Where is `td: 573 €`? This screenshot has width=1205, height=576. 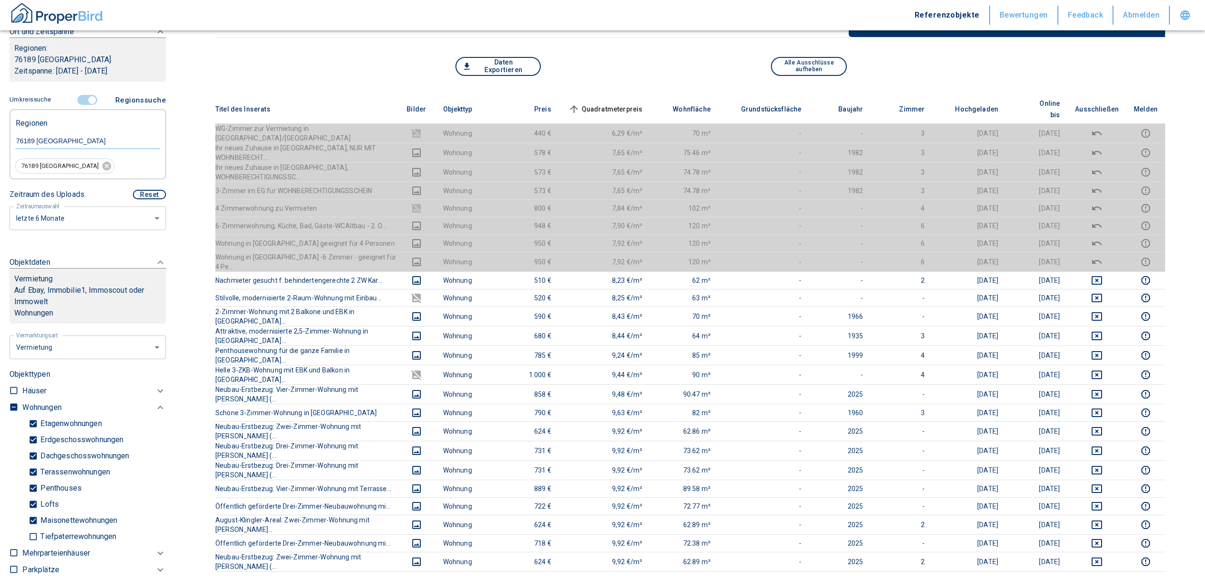
td: 573 € is located at coordinates (528, 172).